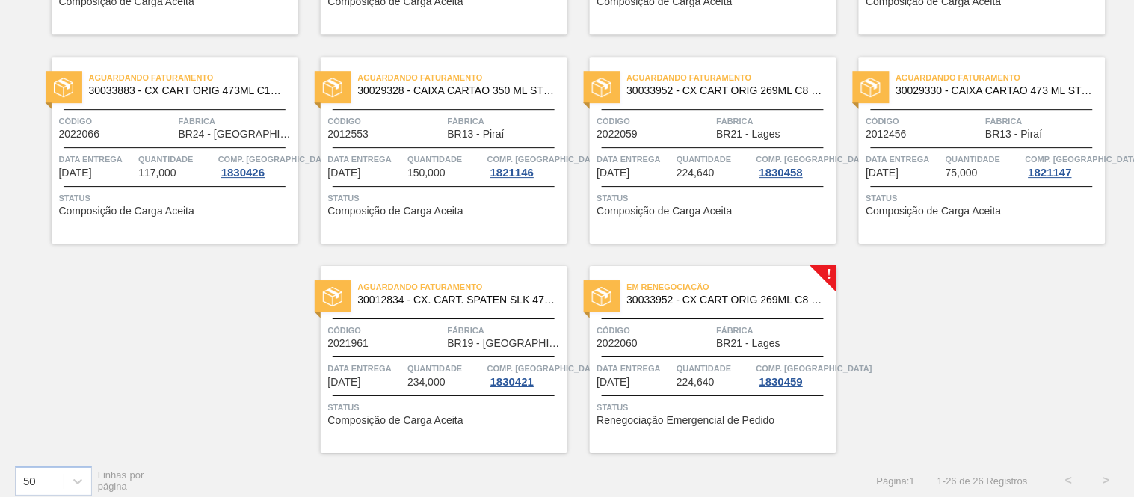 This screenshot has width=1134, height=497. What do you see at coordinates (75, 173) in the screenshot?
I see `span: 22/10/2025` at bounding box center [75, 173].